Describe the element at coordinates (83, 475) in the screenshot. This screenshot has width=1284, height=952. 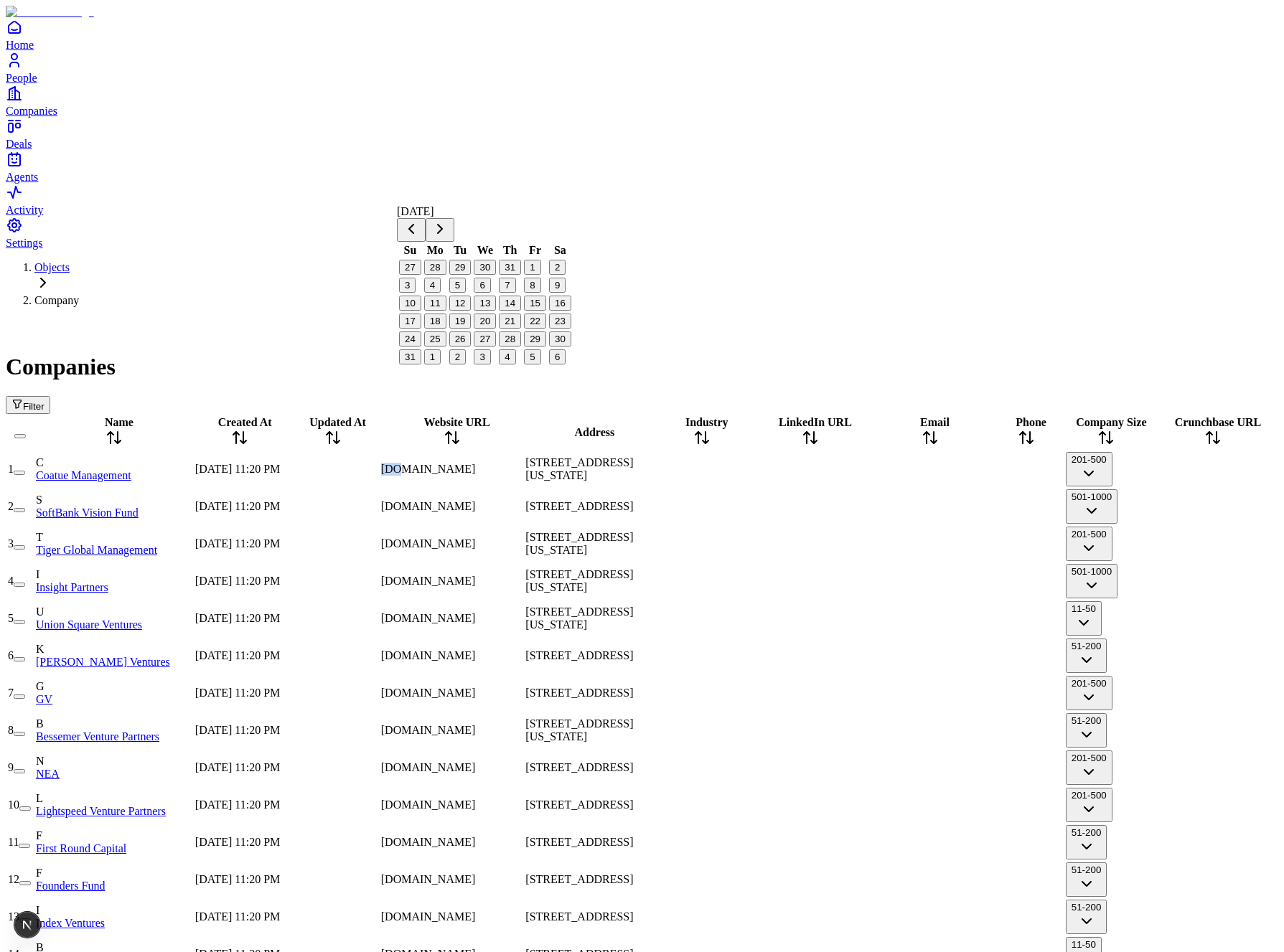
I see `a: Coatue Management` at that location.